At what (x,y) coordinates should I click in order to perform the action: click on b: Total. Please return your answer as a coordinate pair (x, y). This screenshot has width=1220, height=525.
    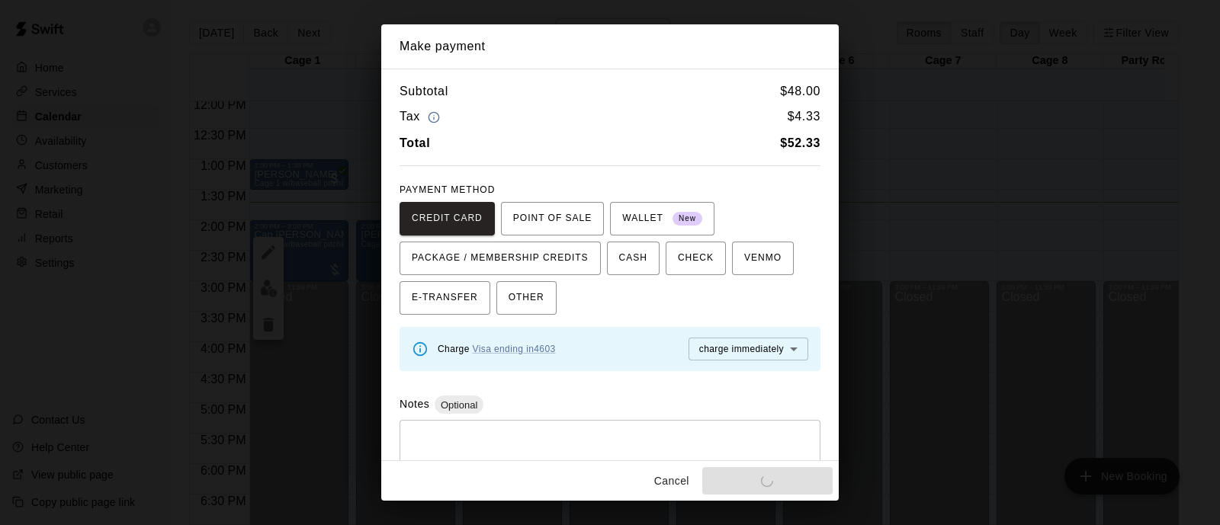
    Looking at the image, I should click on (415, 143).